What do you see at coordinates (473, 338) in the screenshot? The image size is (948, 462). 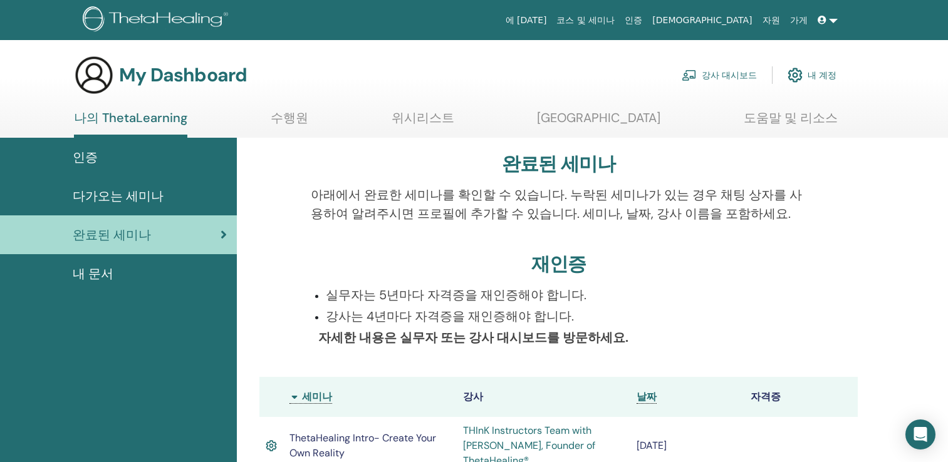 I see `b: 자세한 내용은 실무자 또는 강사 대시보드를 방문하세요.` at bounding box center [473, 338].